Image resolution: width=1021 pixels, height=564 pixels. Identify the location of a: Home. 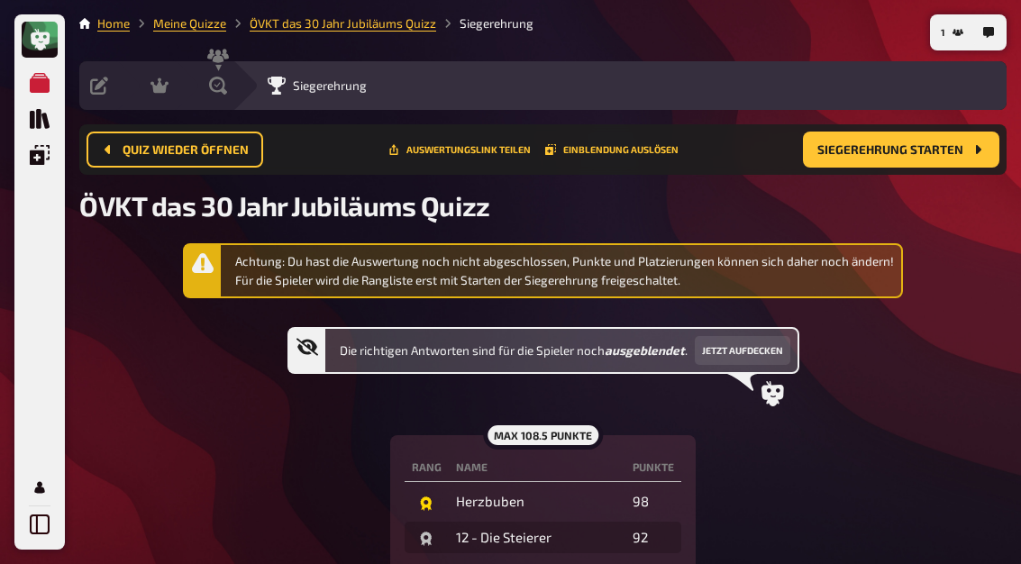
(114, 23).